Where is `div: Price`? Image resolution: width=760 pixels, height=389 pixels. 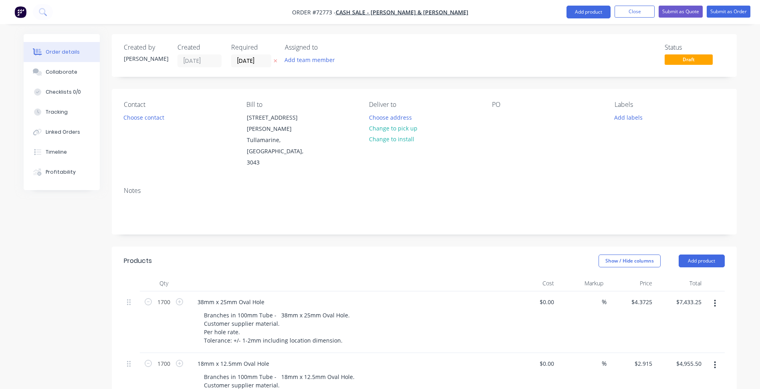 div: Price is located at coordinates (631, 284).